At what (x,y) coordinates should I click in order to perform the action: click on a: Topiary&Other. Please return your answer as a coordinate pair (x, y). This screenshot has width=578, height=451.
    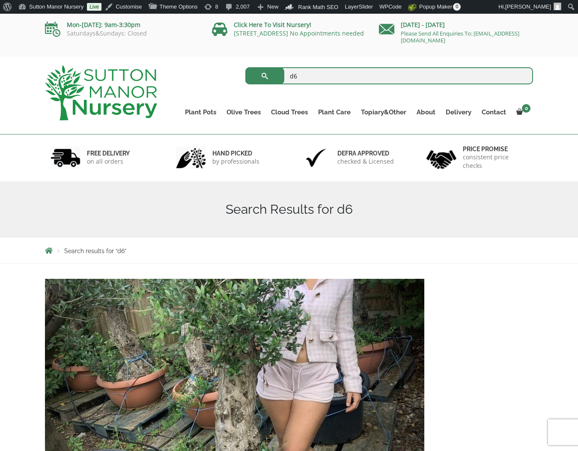
    Looking at the image, I should click on (384, 112).